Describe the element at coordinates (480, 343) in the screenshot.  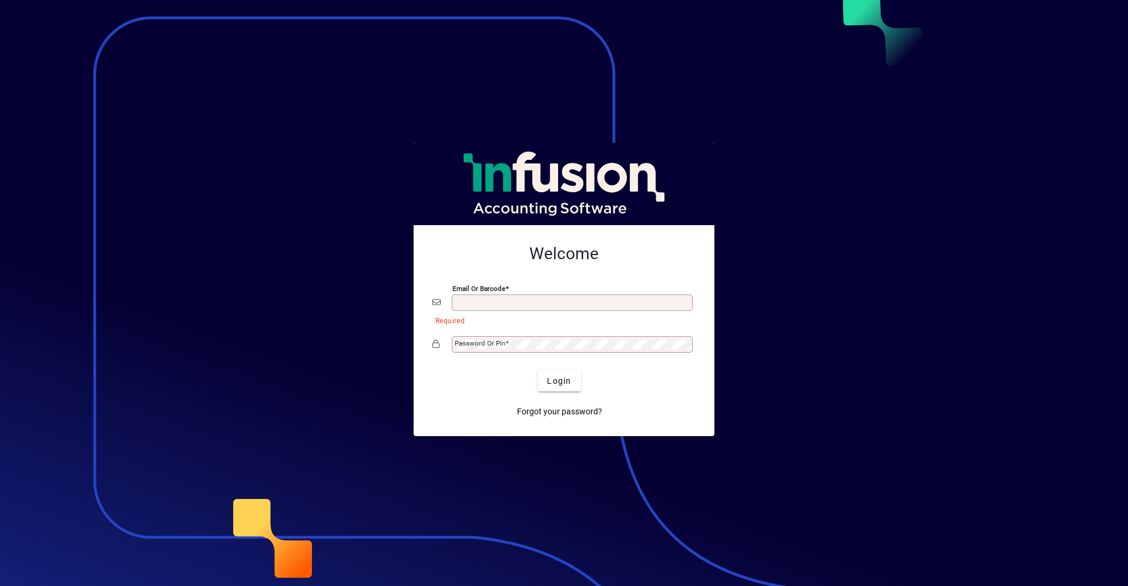
I see `mat-label: Password or Pin` at that location.